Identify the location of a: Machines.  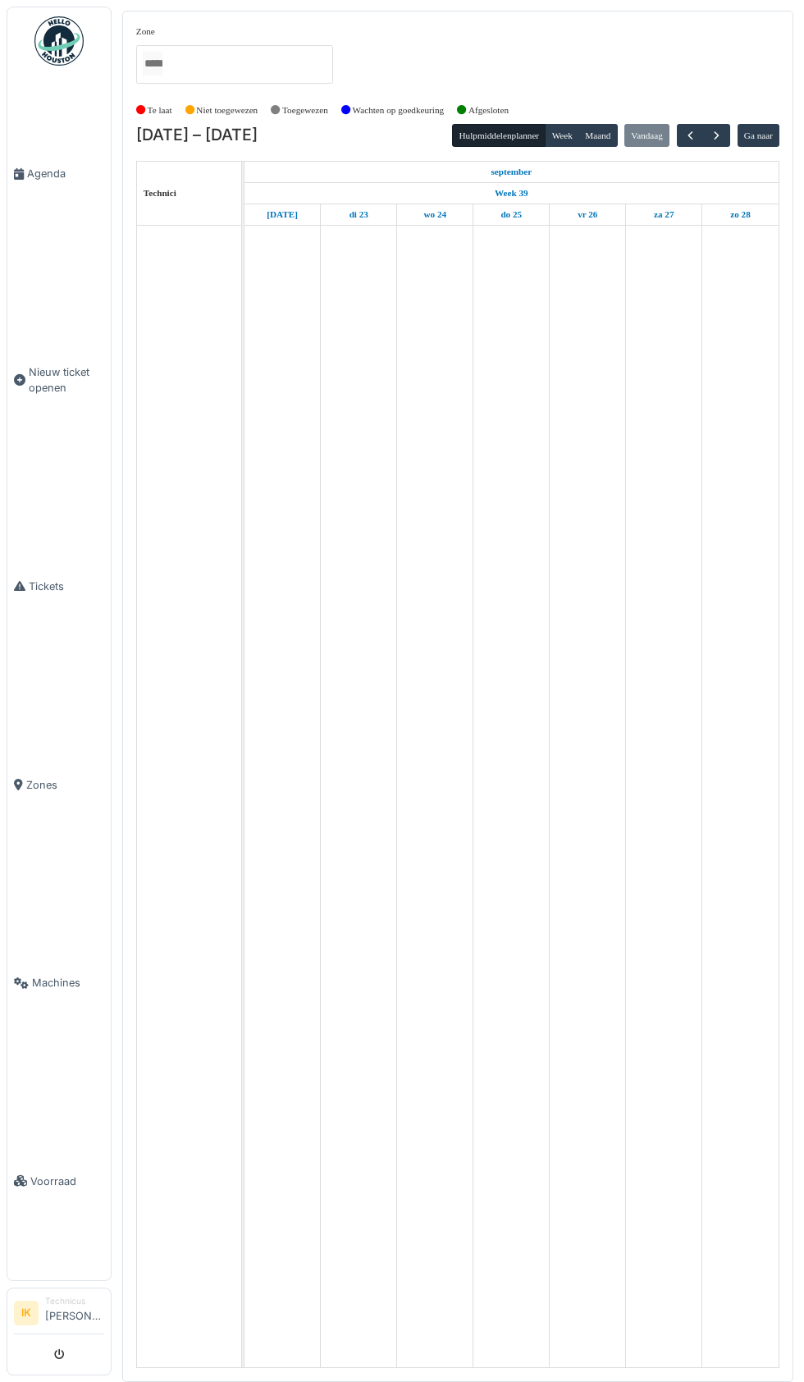
(59, 983).